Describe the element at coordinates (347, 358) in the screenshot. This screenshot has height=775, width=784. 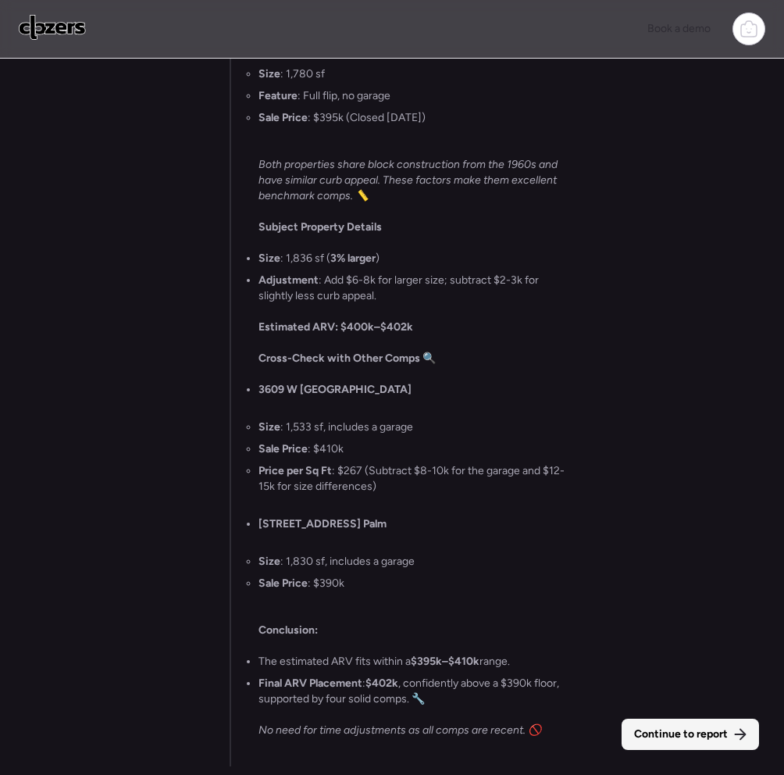
I see `strong: Cross-Check with Other Comps 🔍` at that location.